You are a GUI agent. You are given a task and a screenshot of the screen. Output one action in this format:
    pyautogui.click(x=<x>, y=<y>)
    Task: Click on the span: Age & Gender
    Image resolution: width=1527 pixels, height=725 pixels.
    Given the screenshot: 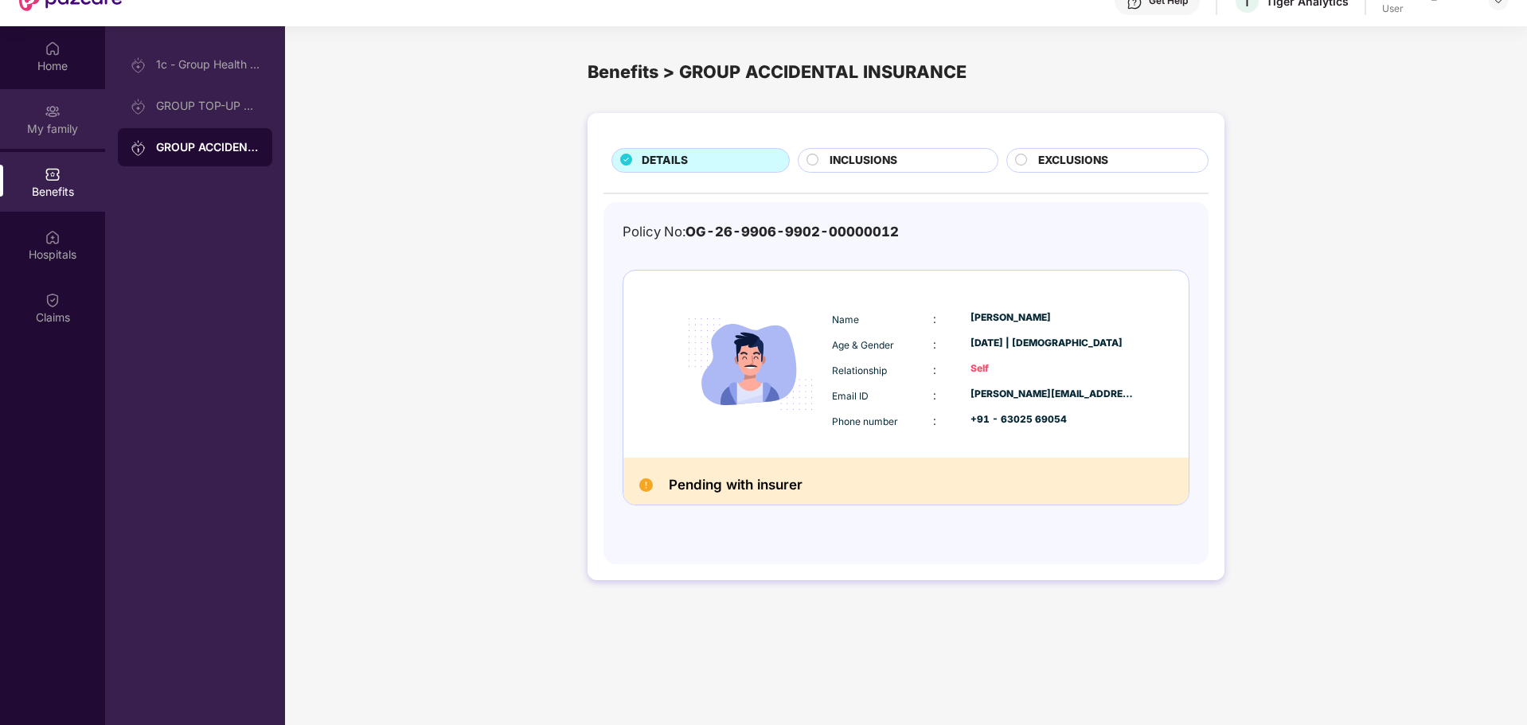 What is the action you would take?
    pyautogui.click(x=863, y=345)
    